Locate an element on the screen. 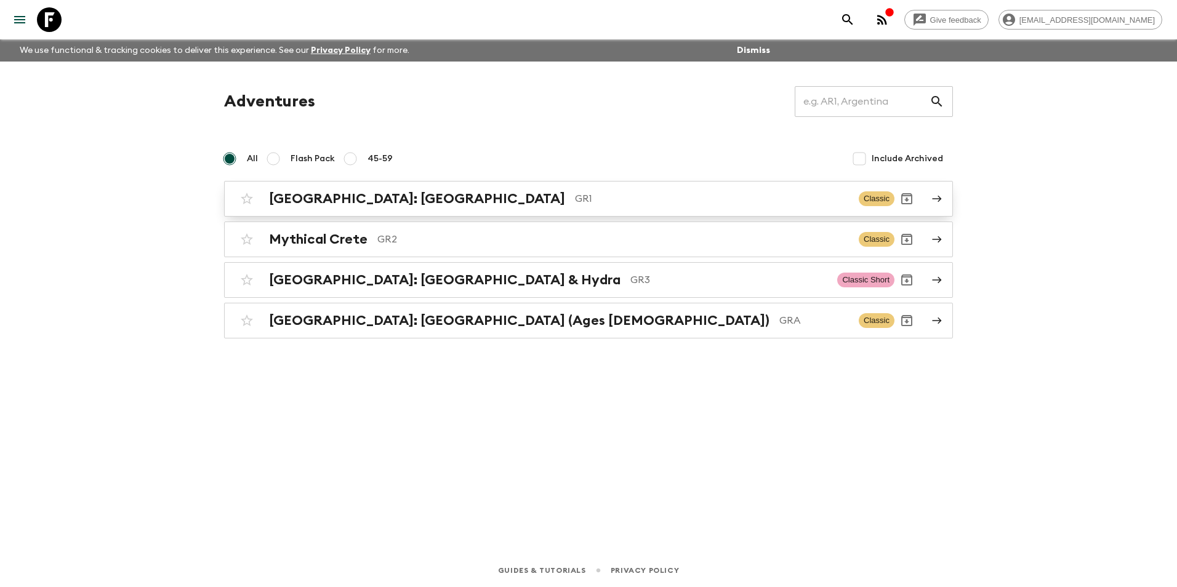 The height and width of the screenshot is (587, 1177). span: All is located at coordinates (252, 159).